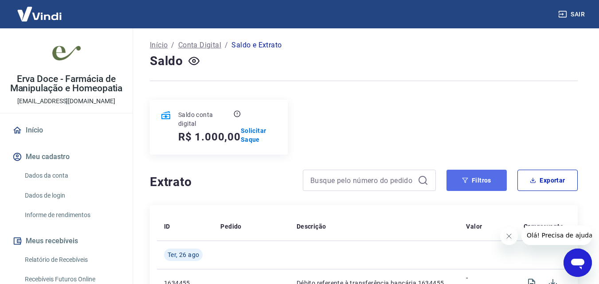  What do you see at coordinates (199, 45) in the screenshot?
I see `p: Conta Digital` at bounding box center [199, 45].